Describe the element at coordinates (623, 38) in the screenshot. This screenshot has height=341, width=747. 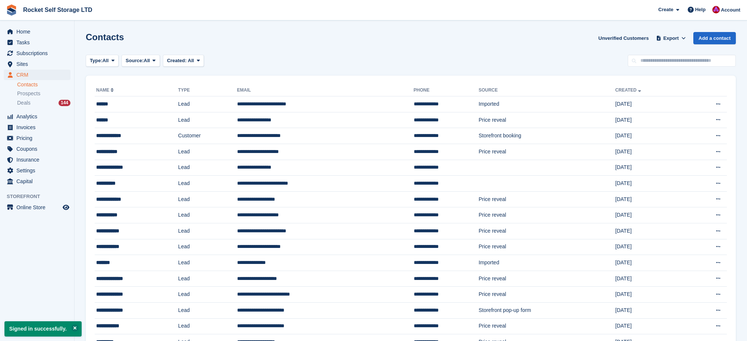
I see `a: Unverified Customers` at that location.